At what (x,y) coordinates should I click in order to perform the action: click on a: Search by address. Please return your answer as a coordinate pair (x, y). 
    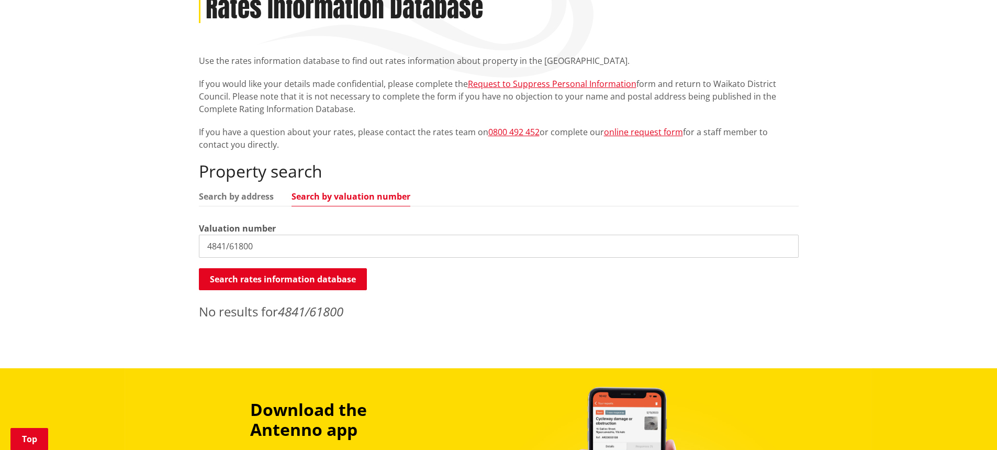
    Looking at the image, I should click on (236, 196).